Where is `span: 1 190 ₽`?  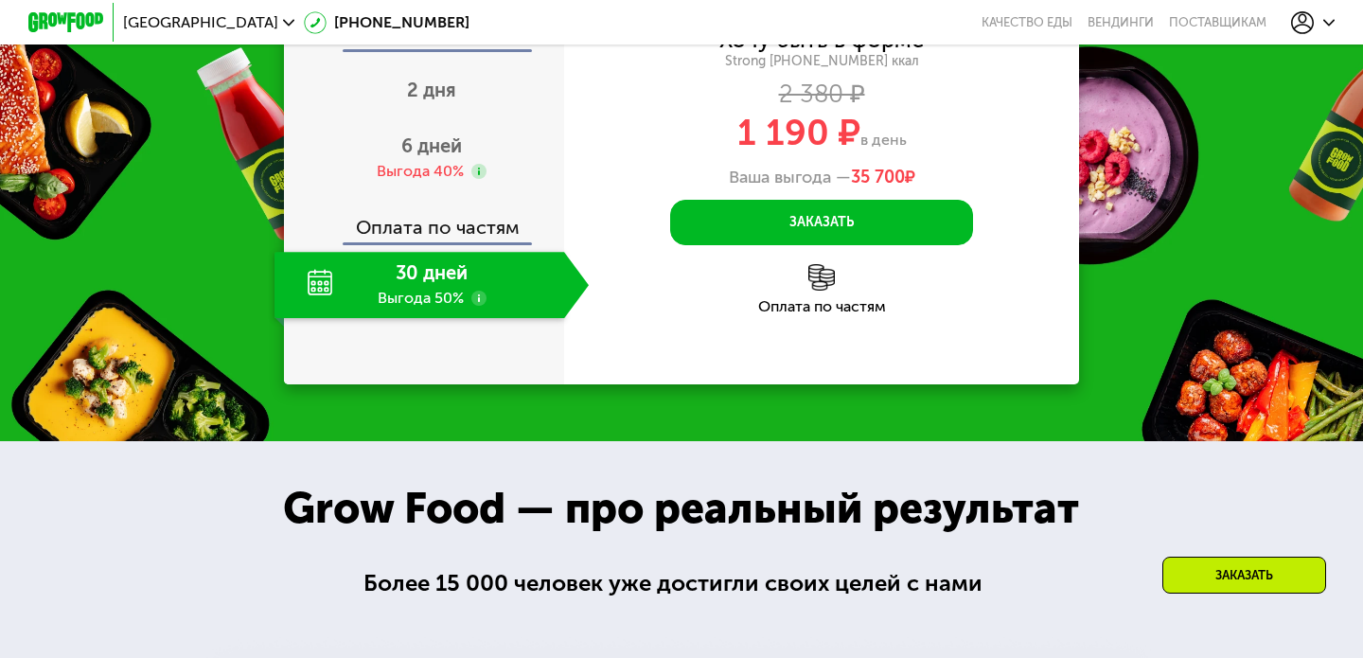
span: 1 190 ₽ is located at coordinates (799, 133).